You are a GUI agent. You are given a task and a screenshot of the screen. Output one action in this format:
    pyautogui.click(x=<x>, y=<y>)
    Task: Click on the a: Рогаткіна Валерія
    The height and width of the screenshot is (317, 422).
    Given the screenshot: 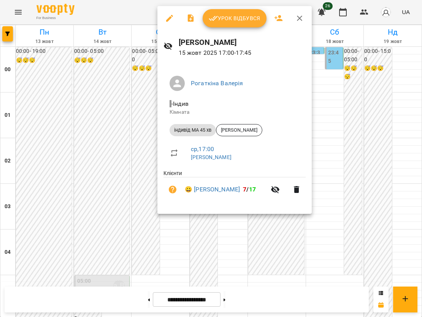 What is the action you would take?
    pyautogui.click(x=217, y=83)
    